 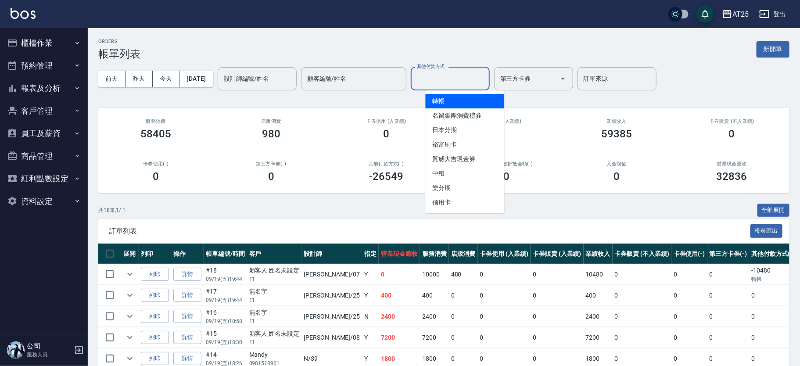 What do you see at coordinates (274, 312) in the screenshot?
I see `div: 無名字` at bounding box center [274, 312].